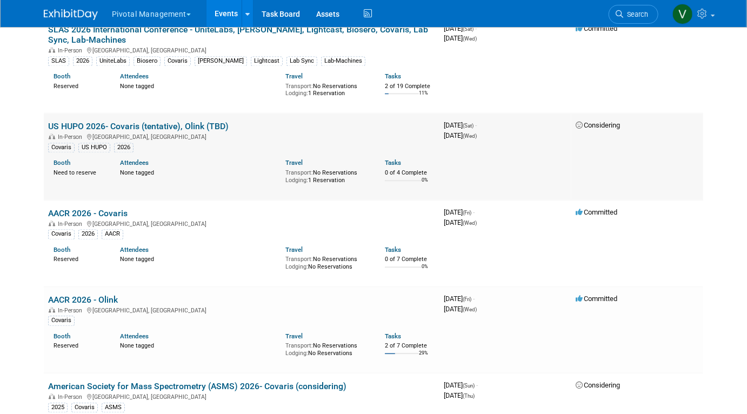 This screenshot has height=414, width=747. Describe the element at coordinates (343, 62) in the screenshot. I see `div: Lab-Machines` at that location.